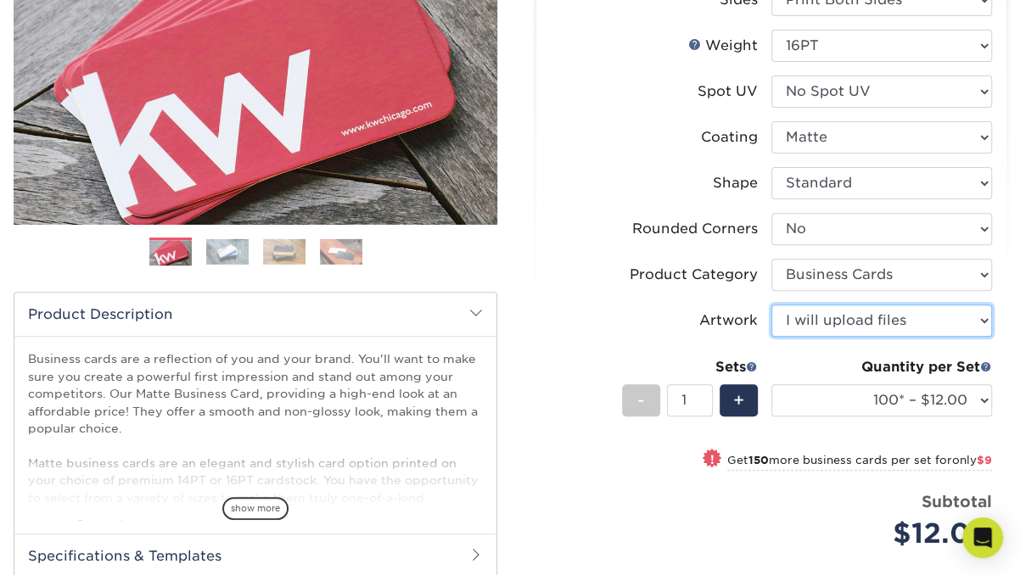 This screenshot has width=1020, height=575. I want to click on strong: 150, so click(759, 460).